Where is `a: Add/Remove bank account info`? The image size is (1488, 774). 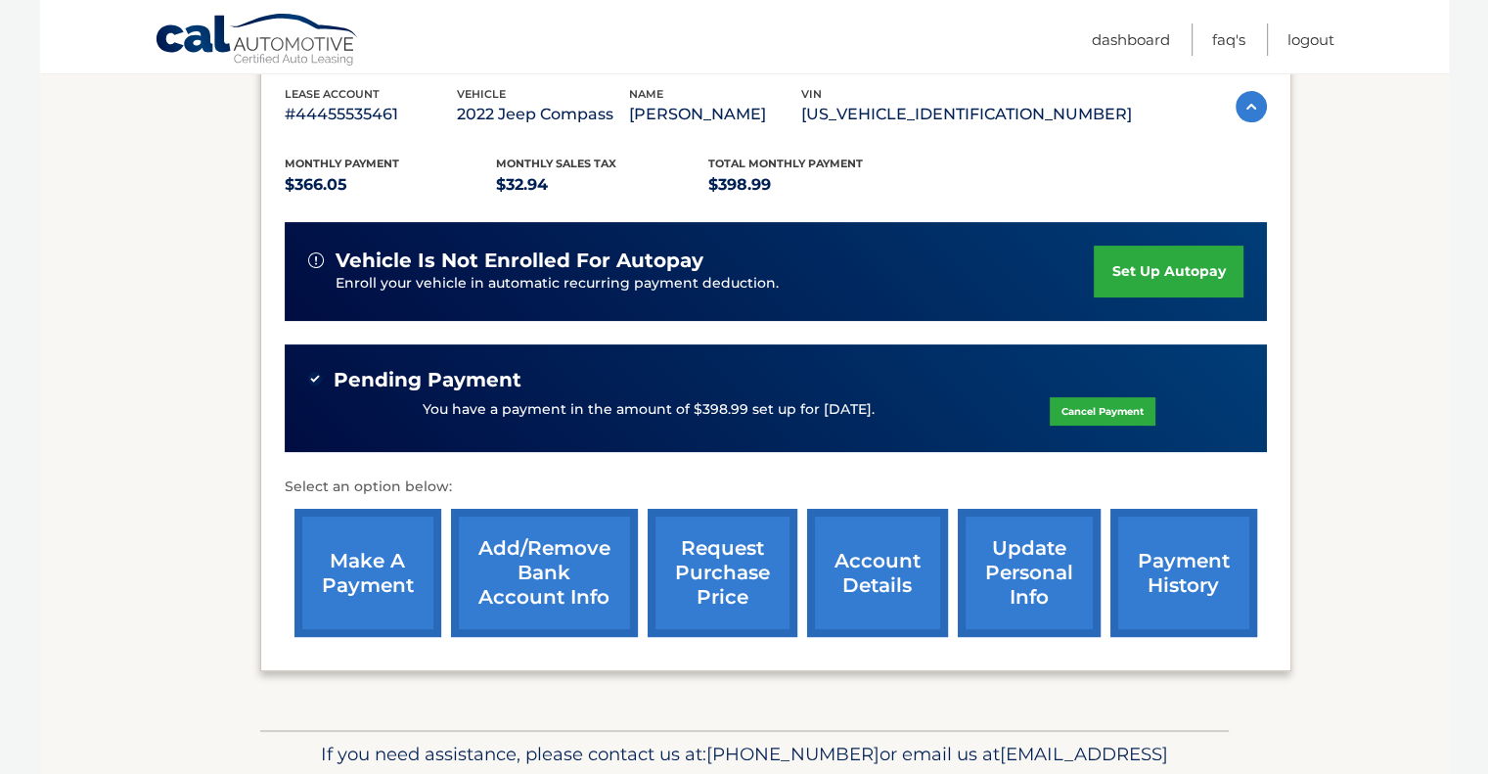 a: Add/Remove bank account info is located at coordinates (544, 572).